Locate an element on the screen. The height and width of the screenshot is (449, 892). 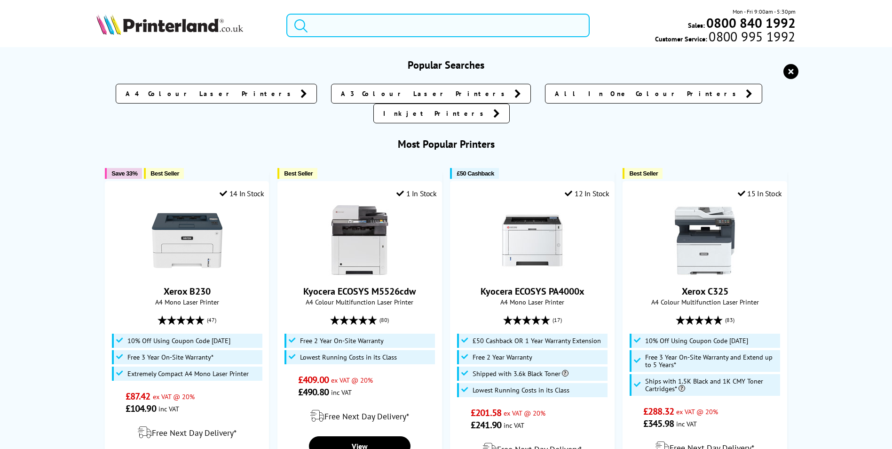
span: Customer Service: is located at coordinates (725, 38).